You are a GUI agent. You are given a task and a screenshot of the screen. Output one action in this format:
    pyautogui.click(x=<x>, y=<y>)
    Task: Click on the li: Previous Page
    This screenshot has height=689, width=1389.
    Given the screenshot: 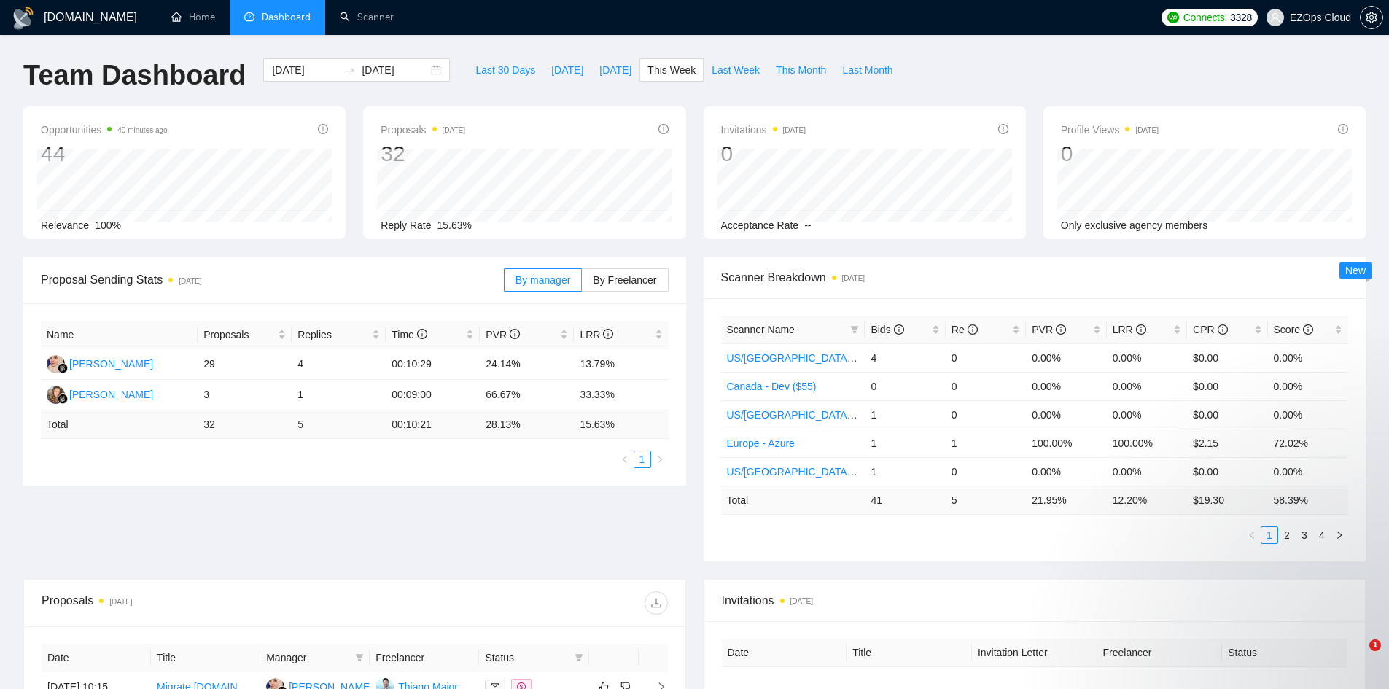 What is the action you would take?
    pyautogui.click(x=1252, y=535)
    